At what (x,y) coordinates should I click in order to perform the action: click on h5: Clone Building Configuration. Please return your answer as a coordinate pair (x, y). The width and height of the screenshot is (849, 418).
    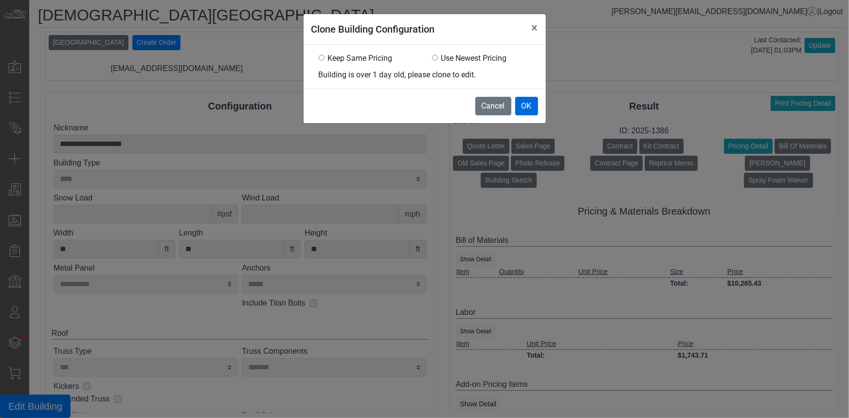
    Looking at the image, I should click on (373, 29).